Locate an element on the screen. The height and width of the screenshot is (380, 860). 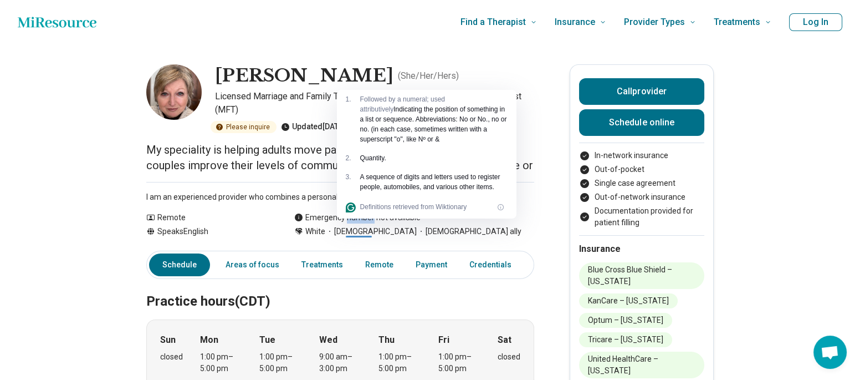
strong: Sun is located at coordinates (168, 340).